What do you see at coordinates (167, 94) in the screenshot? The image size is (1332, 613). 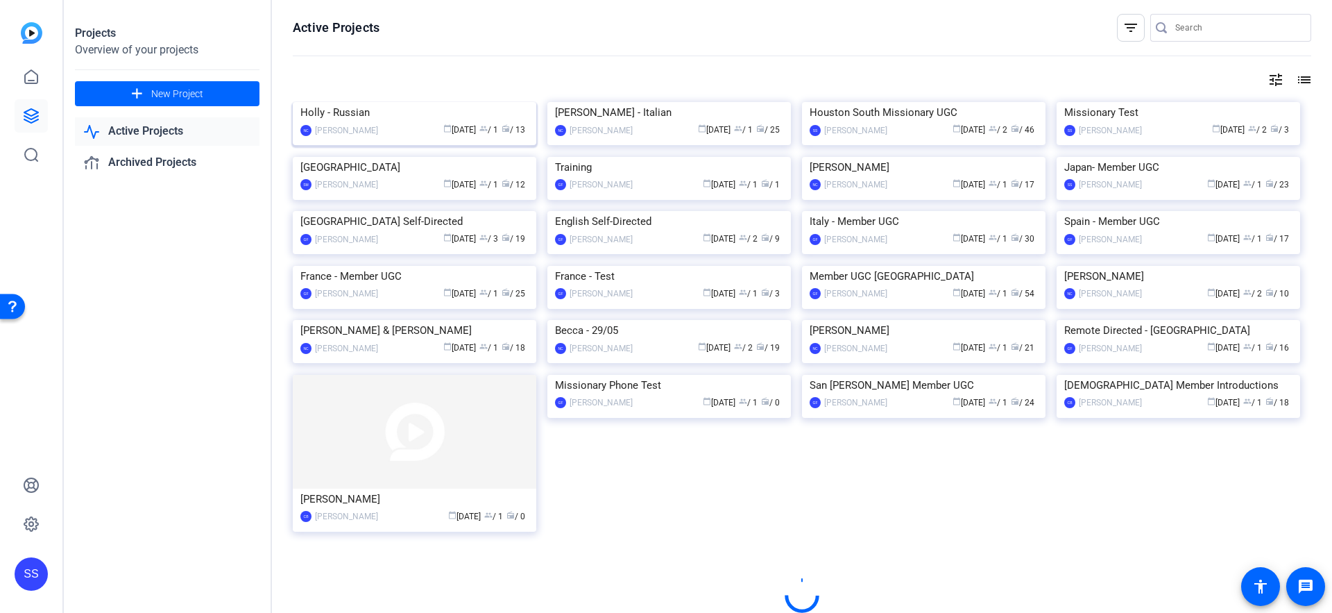 I see `button: New Project` at bounding box center [167, 94].